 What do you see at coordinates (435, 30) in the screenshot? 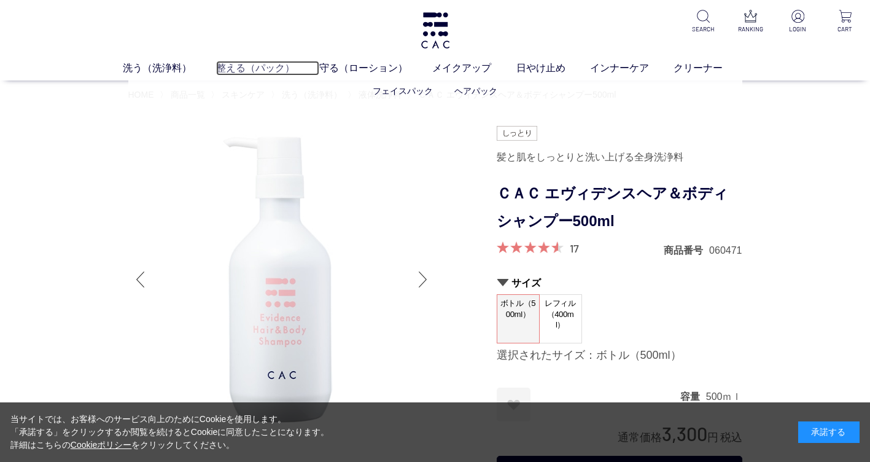
I see `img: logo` at bounding box center [435, 30].